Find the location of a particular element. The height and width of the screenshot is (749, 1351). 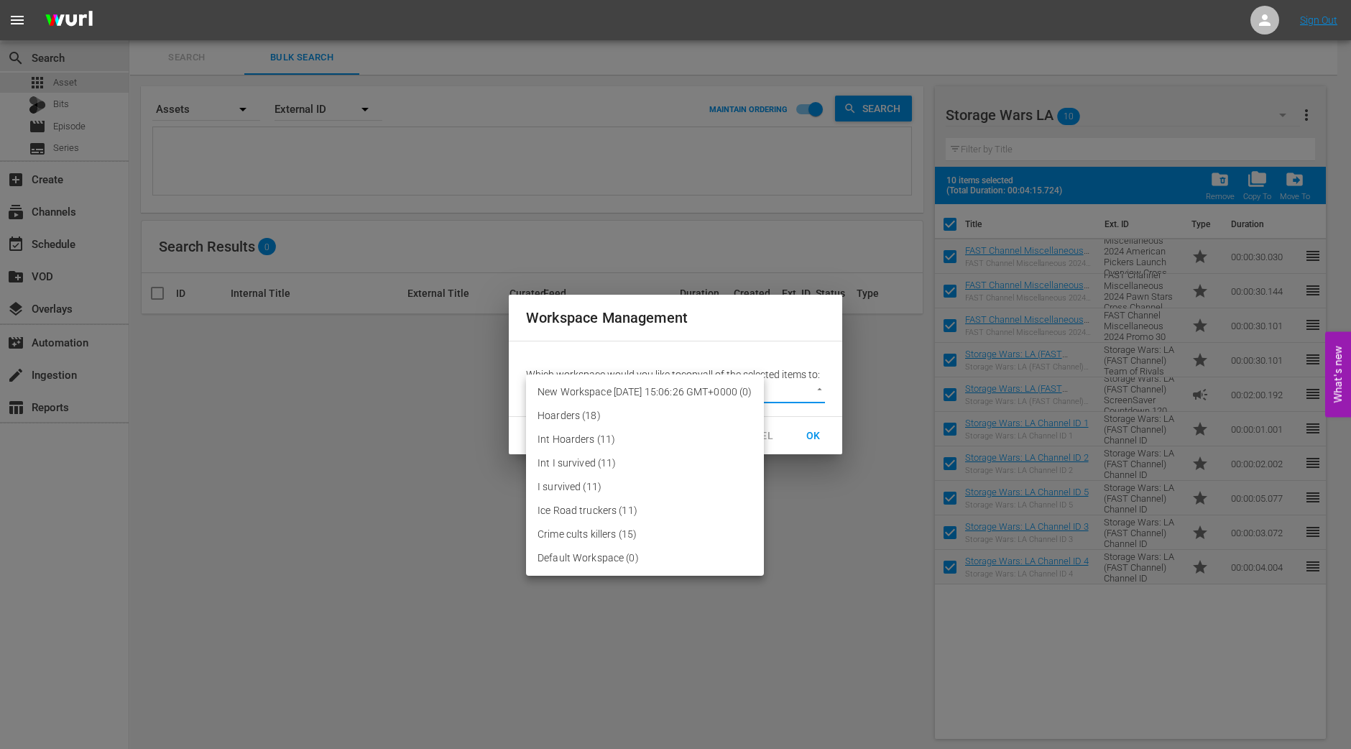

span: menu is located at coordinates (17, 20).